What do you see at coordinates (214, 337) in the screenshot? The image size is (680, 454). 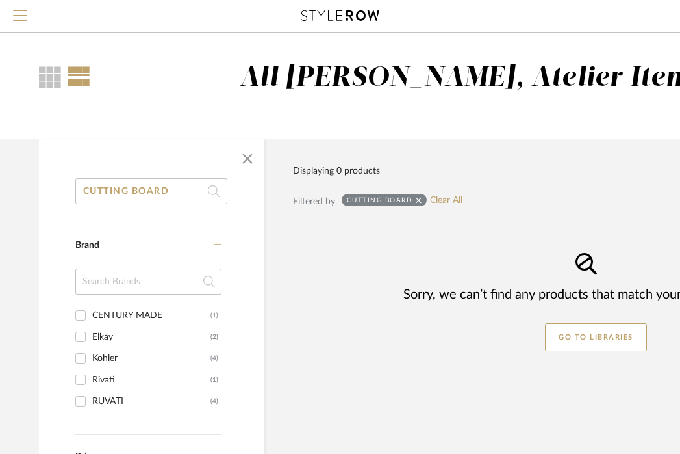 I see `div: (2)` at bounding box center [214, 337].